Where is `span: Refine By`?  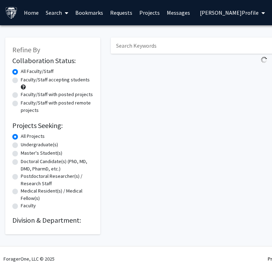 span: Refine By is located at coordinates (26, 50).